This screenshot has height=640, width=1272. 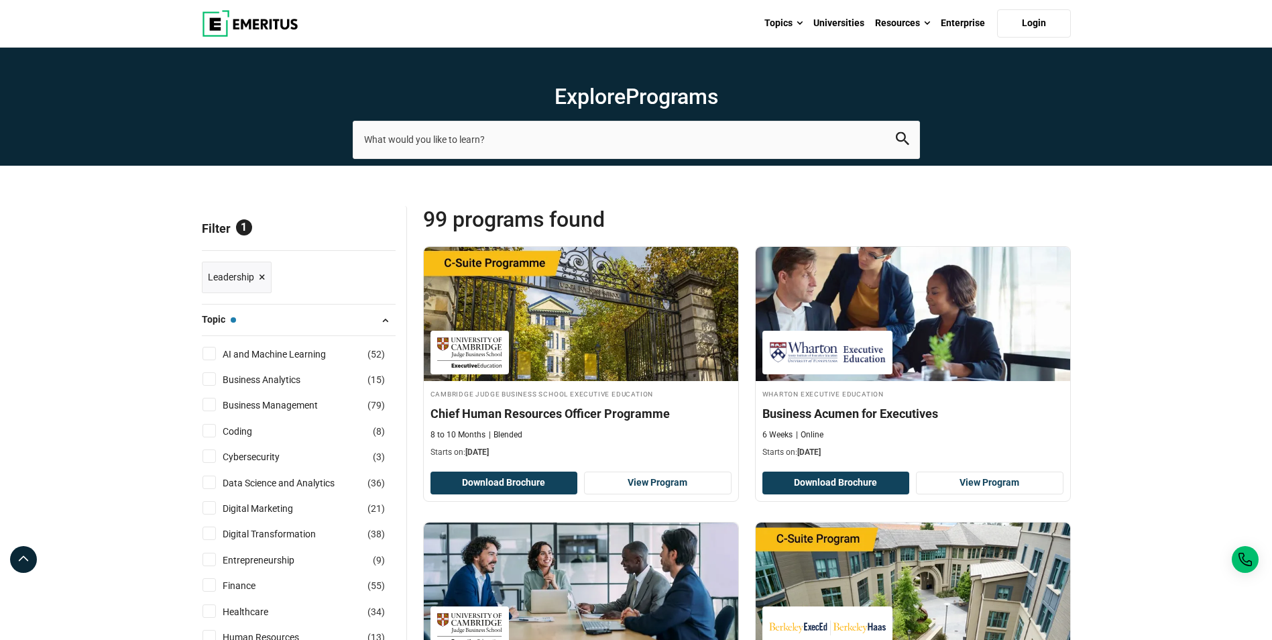 I want to click on a: Login, so click(x=1034, y=23).